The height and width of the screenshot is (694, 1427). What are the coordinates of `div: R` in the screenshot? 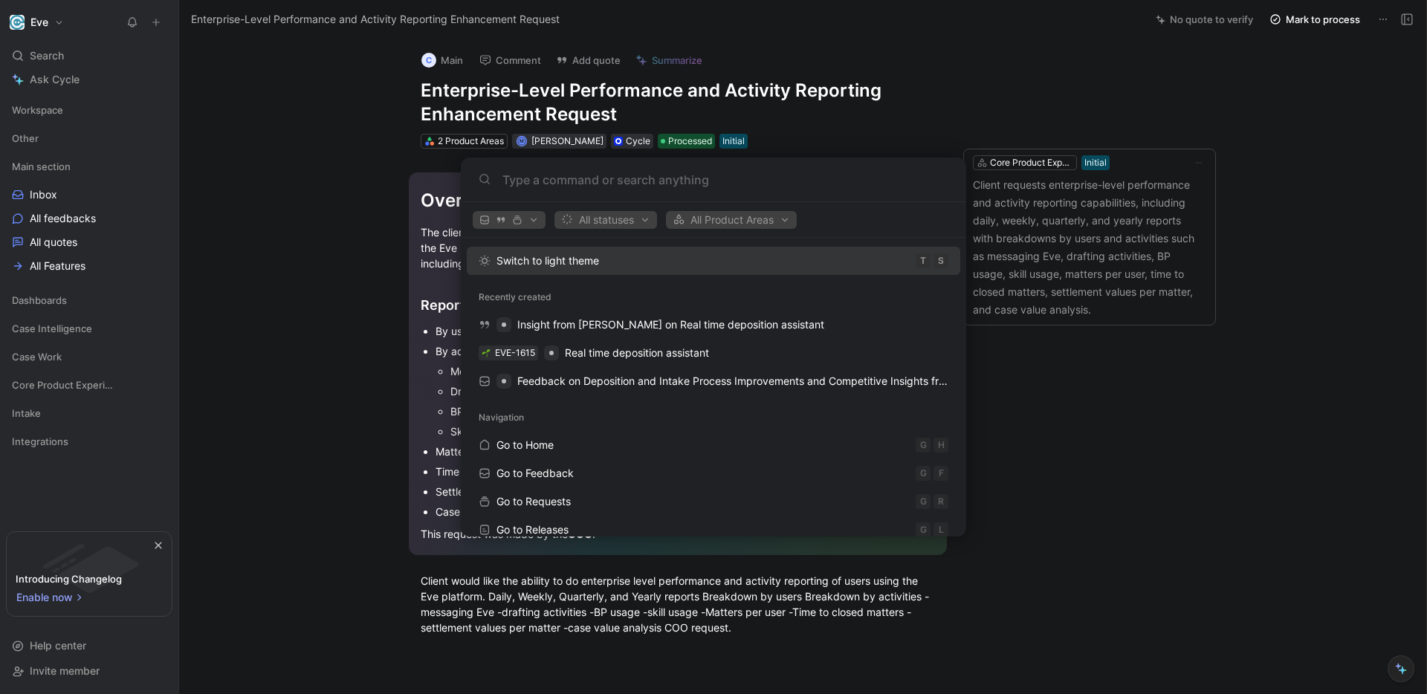 It's located at (941, 502).